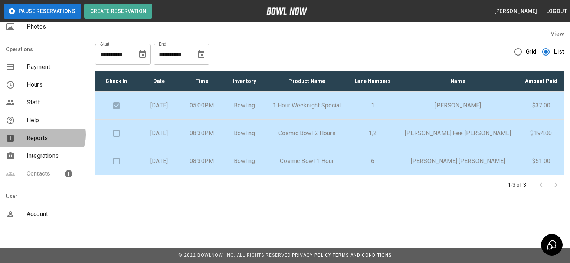 The image size is (570, 263). I want to click on p: $51.00, so click(541, 161).